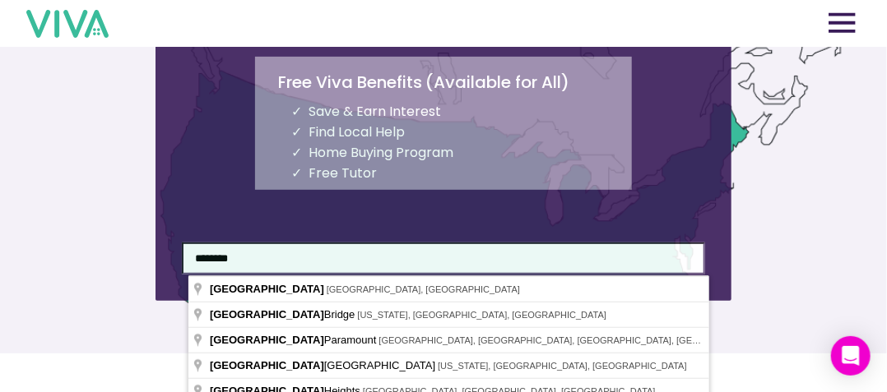 The height and width of the screenshot is (392, 887). What do you see at coordinates (851, 356) in the screenshot?
I see `div: Open Intercom Messenger` at bounding box center [851, 356].